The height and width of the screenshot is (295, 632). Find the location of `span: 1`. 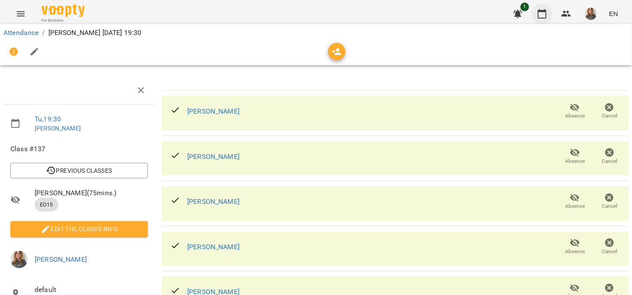

span: 1 is located at coordinates (525, 7).